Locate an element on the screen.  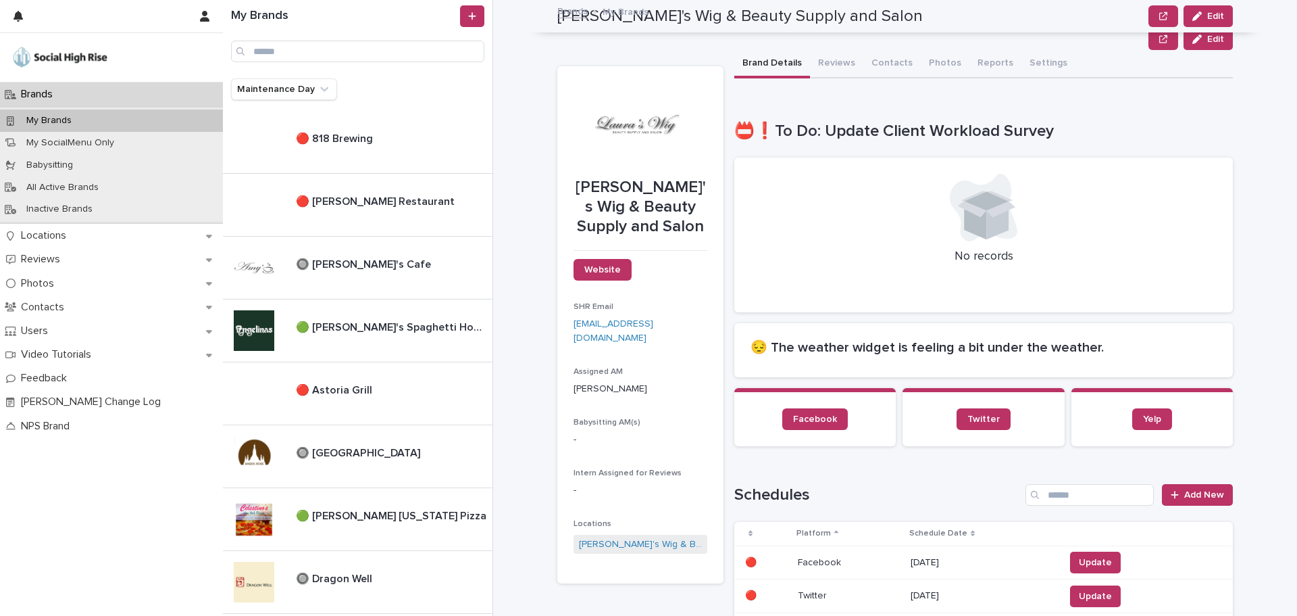
button: Edit is located at coordinates (1208, 39).